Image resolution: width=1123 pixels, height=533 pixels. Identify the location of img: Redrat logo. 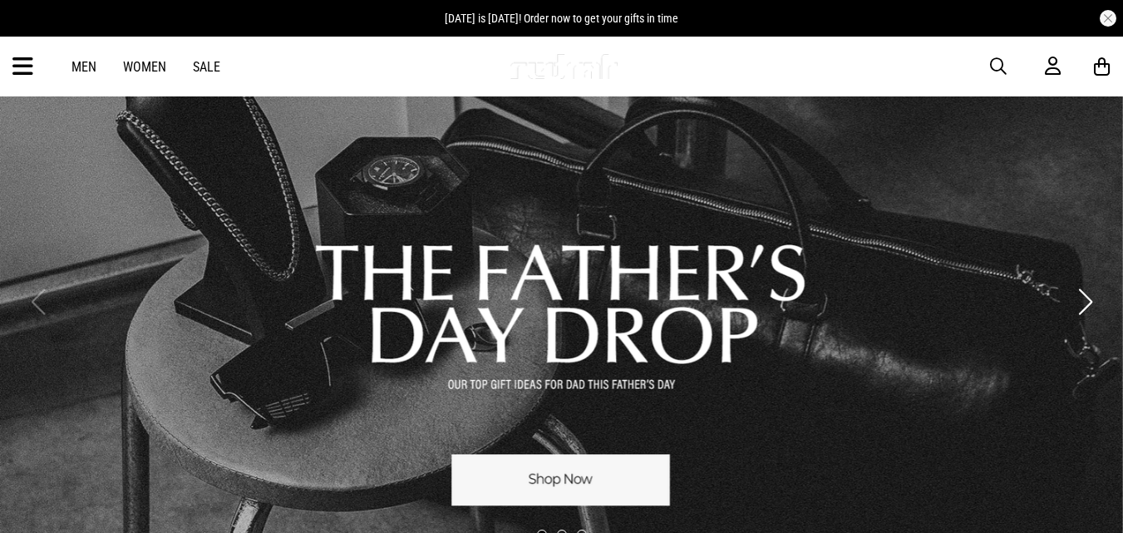
(564, 67).